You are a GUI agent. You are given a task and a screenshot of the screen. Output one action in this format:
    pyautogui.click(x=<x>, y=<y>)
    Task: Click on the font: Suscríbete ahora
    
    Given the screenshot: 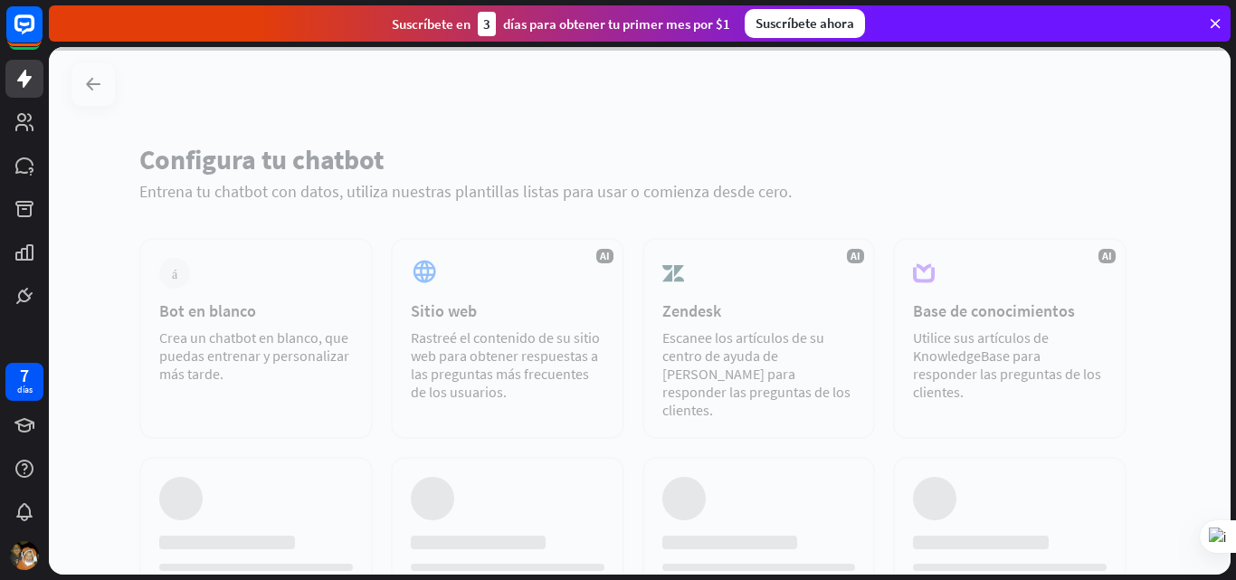 What is the action you would take?
    pyautogui.click(x=804, y=23)
    